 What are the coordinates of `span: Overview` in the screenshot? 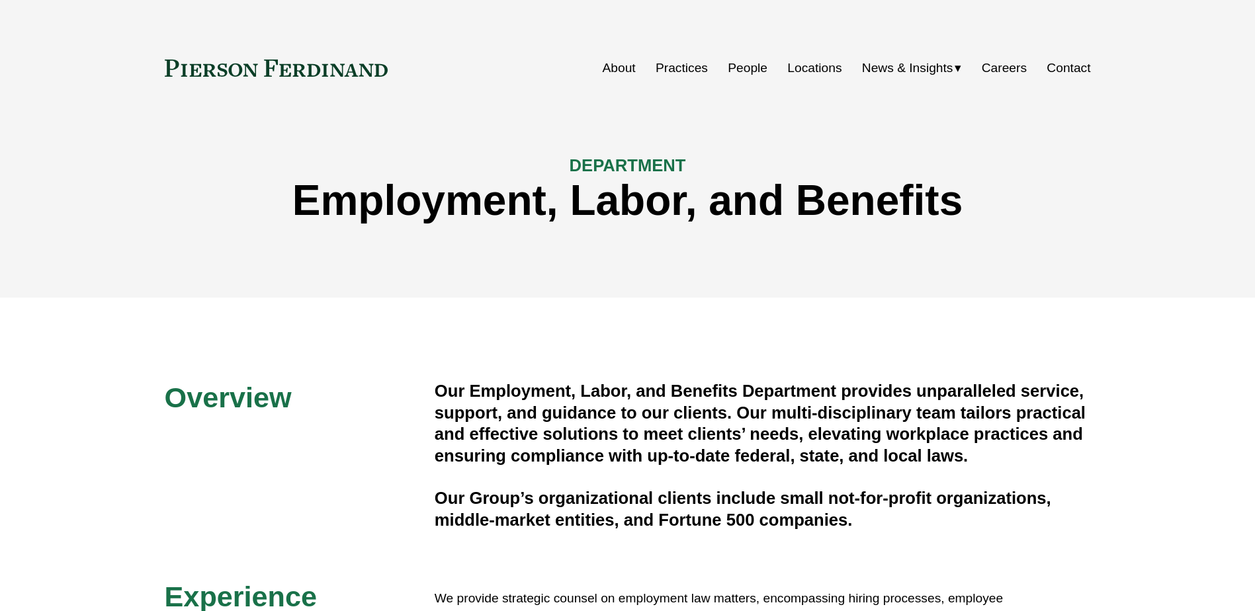 It's located at (228, 398).